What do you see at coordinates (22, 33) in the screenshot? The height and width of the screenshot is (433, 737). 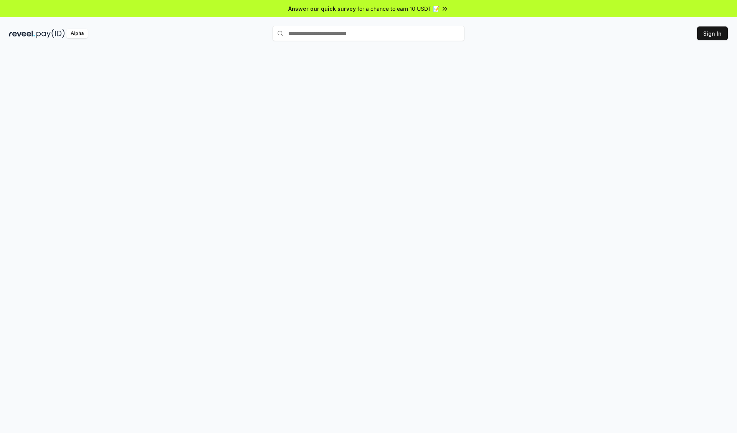 I see `img: reveel_dark` at bounding box center [22, 33].